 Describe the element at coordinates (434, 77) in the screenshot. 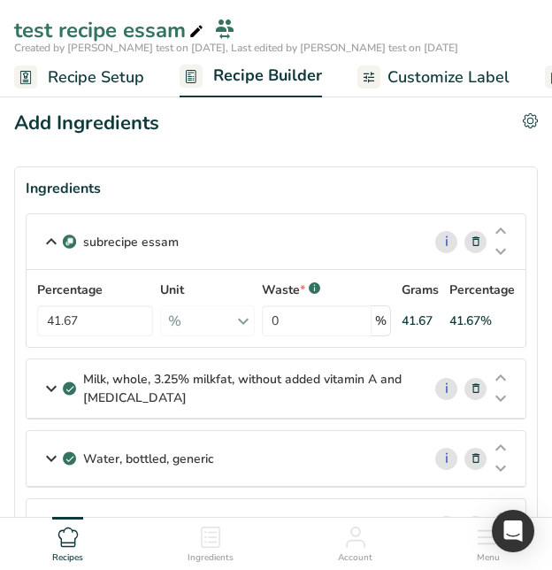

I see `a: Customize Label` at that location.